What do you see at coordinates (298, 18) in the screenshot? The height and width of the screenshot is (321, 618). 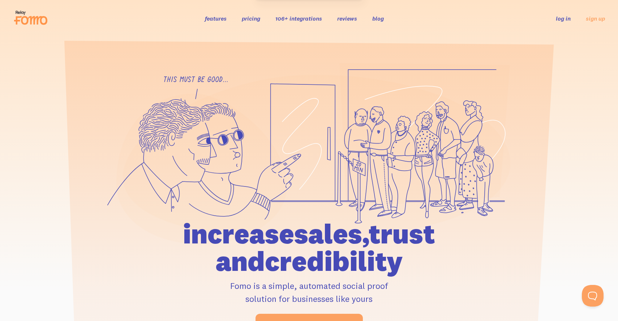 I see `a: 106+ integrations` at bounding box center [298, 18].